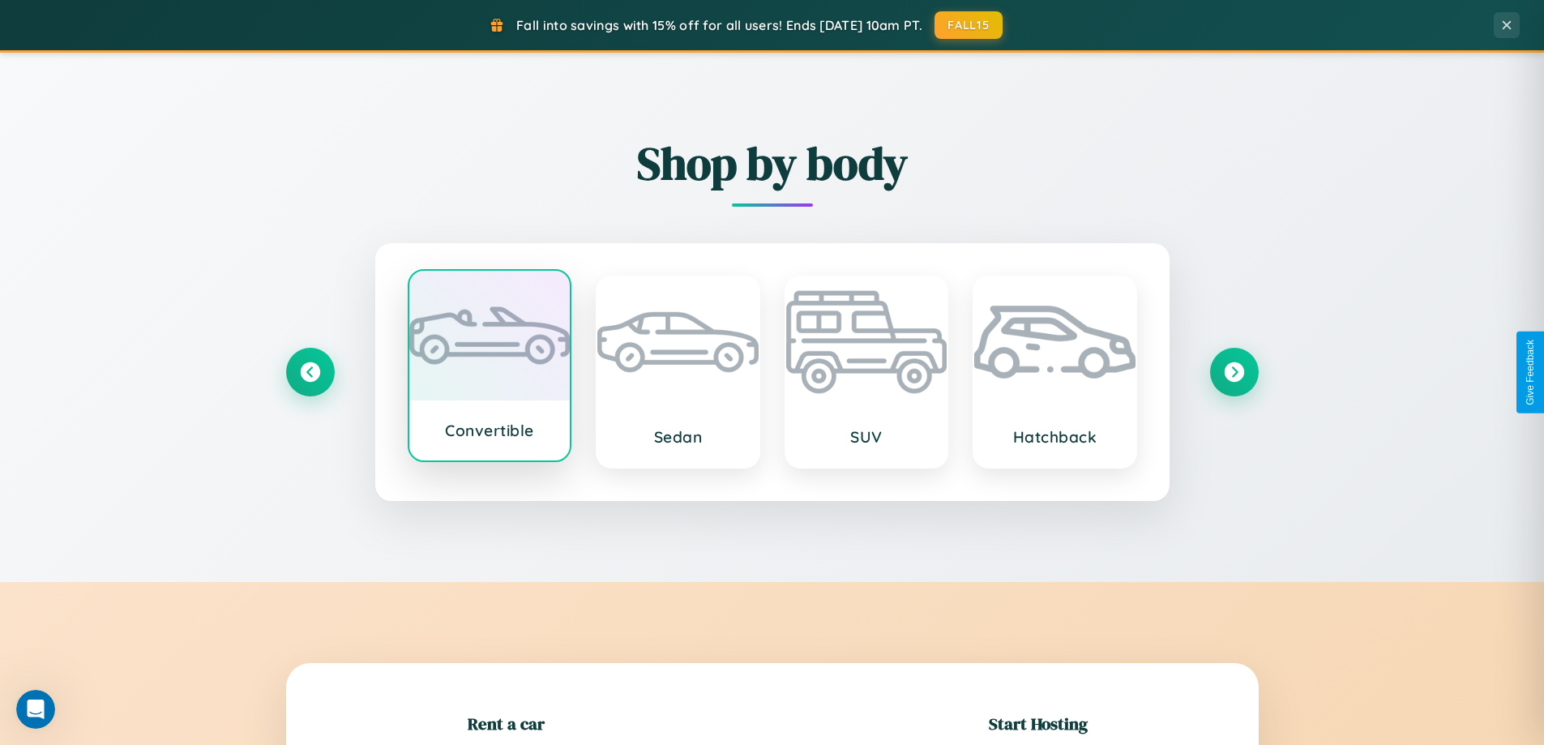 Image resolution: width=1544 pixels, height=745 pixels. I want to click on h3: Sedan, so click(678, 437).